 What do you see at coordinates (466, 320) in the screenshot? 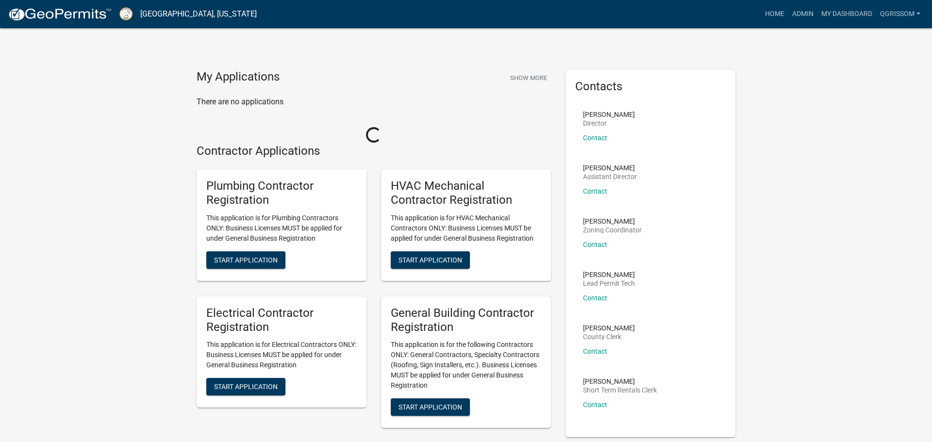
I see `h5: General Building Contractor Registration` at bounding box center [466, 320].